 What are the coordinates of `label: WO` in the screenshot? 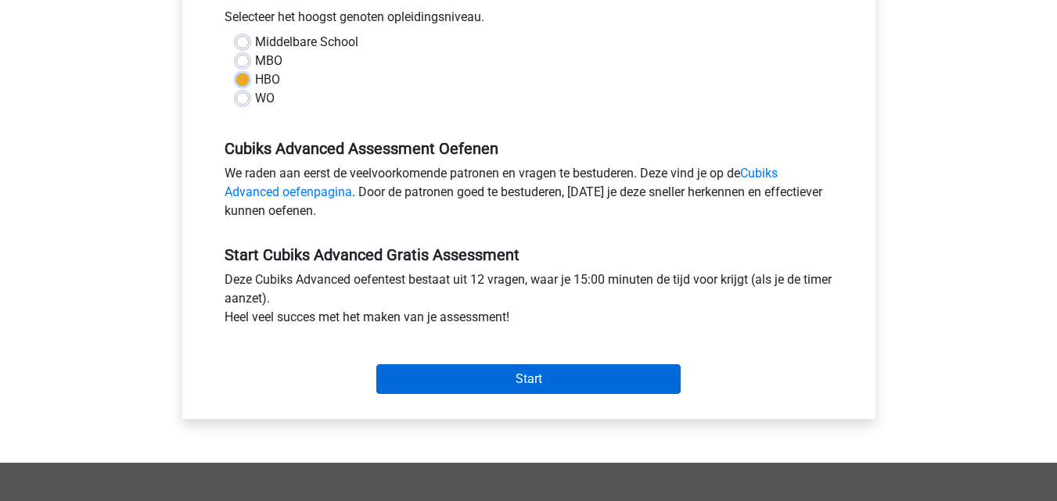 It's located at (264, 99).